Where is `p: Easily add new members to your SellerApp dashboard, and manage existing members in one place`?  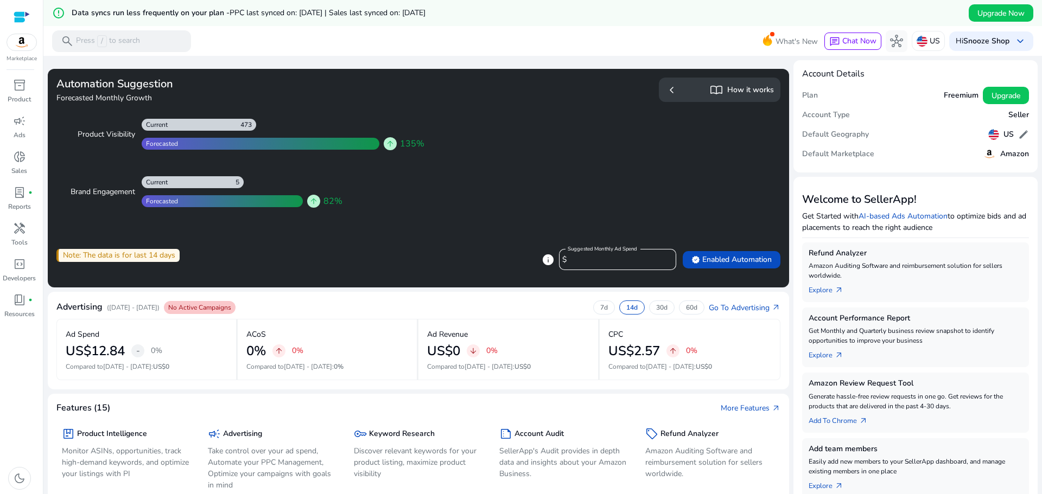 p: Easily add new members to your SellerApp dashboard, and manage existing members in one place is located at coordinates (915, 467).